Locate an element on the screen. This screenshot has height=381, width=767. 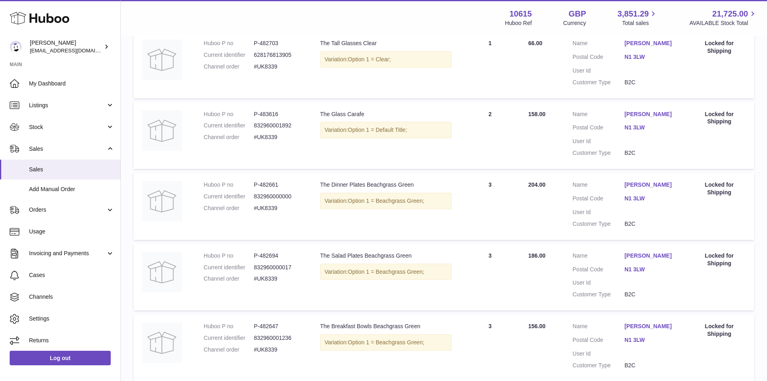
span: Cases is located at coordinates (72, 275).